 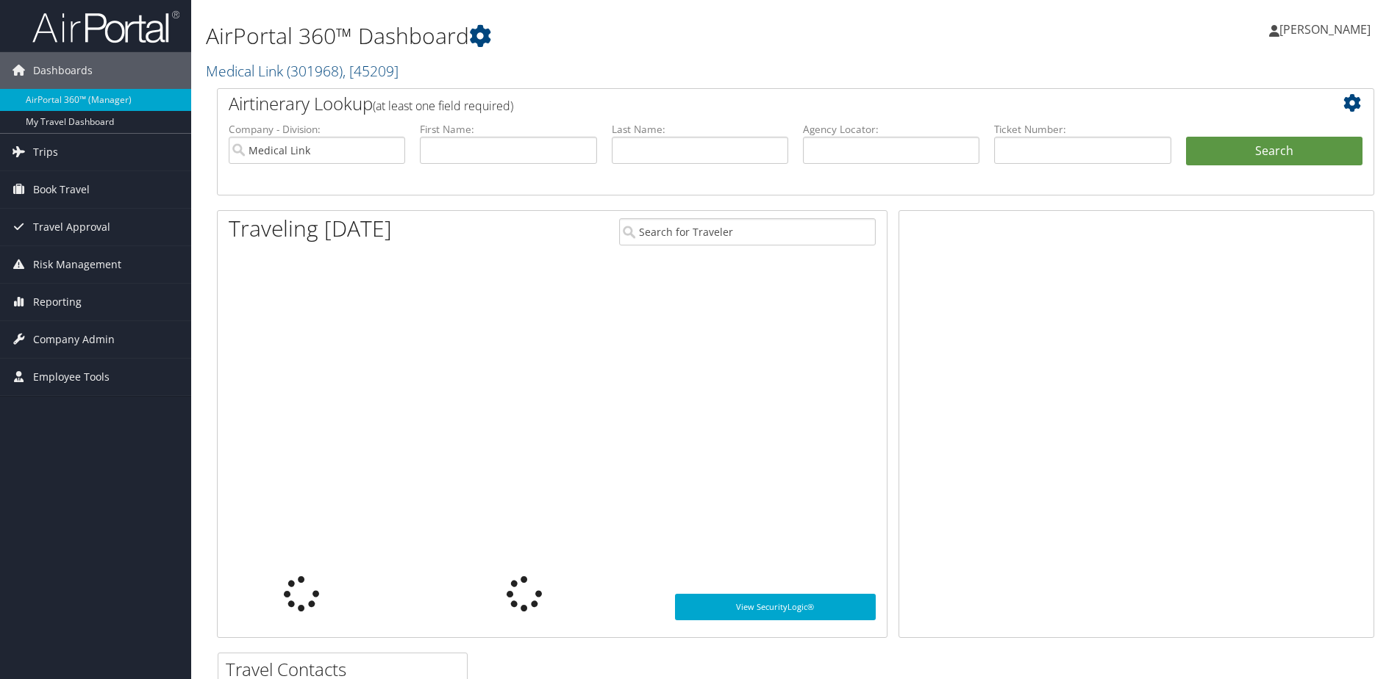 What do you see at coordinates (62, 71) in the screenshot?
I see `span: Dashboards` at bounding box center [62, 71].